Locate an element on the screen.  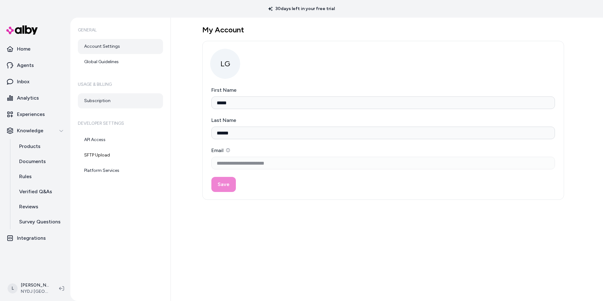
p: Integrations is located at coordinates (31, 238).